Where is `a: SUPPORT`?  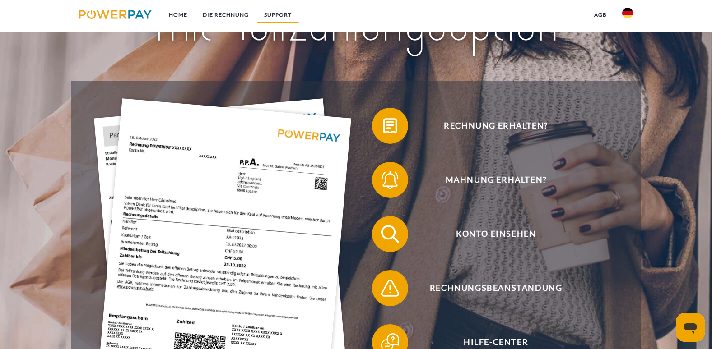
a: SUPPORT is located at coordinates (278, 15).